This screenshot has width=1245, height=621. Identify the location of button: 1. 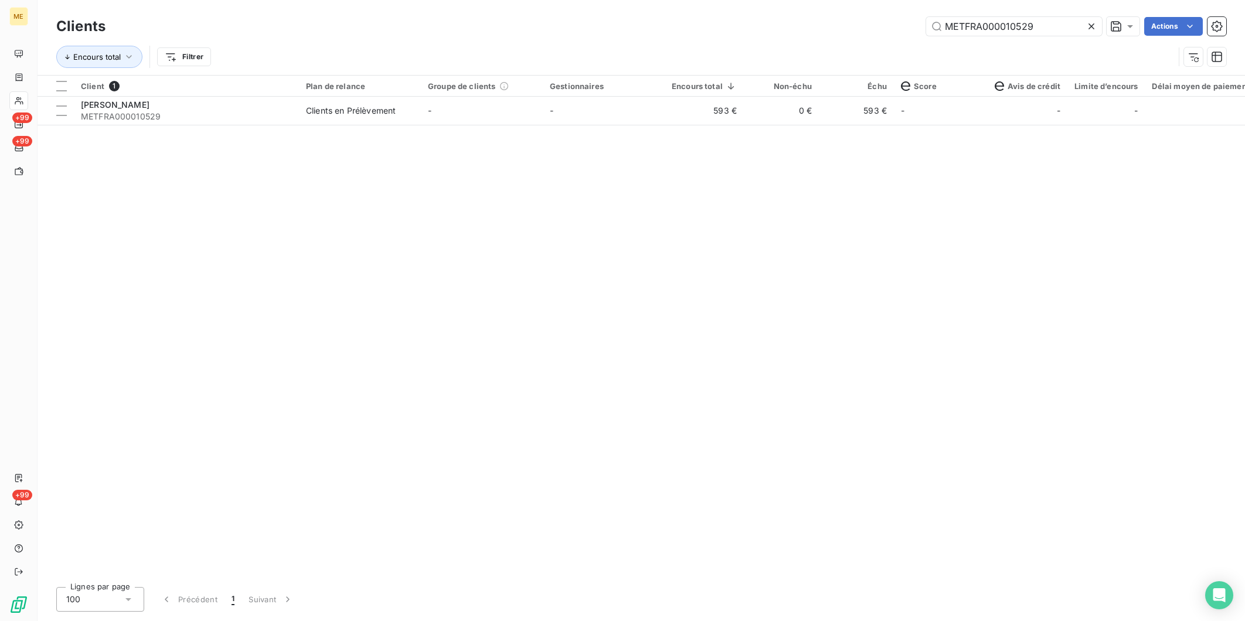
(233, 599).